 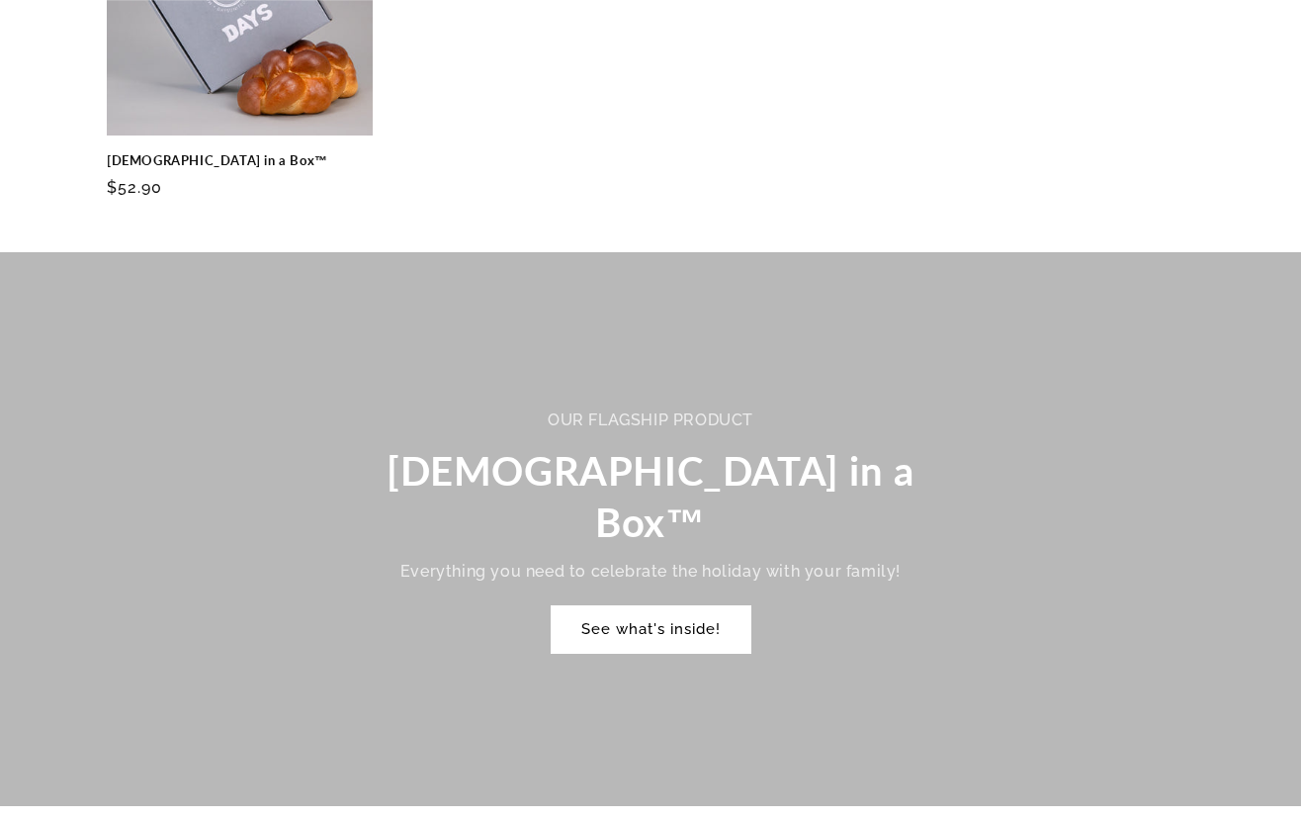 What do you see at coordinates (651, 570) in the screenshot?
I see `span: Everything you need to celebrate the holiday with your family!` at bounding box center [651, 570].